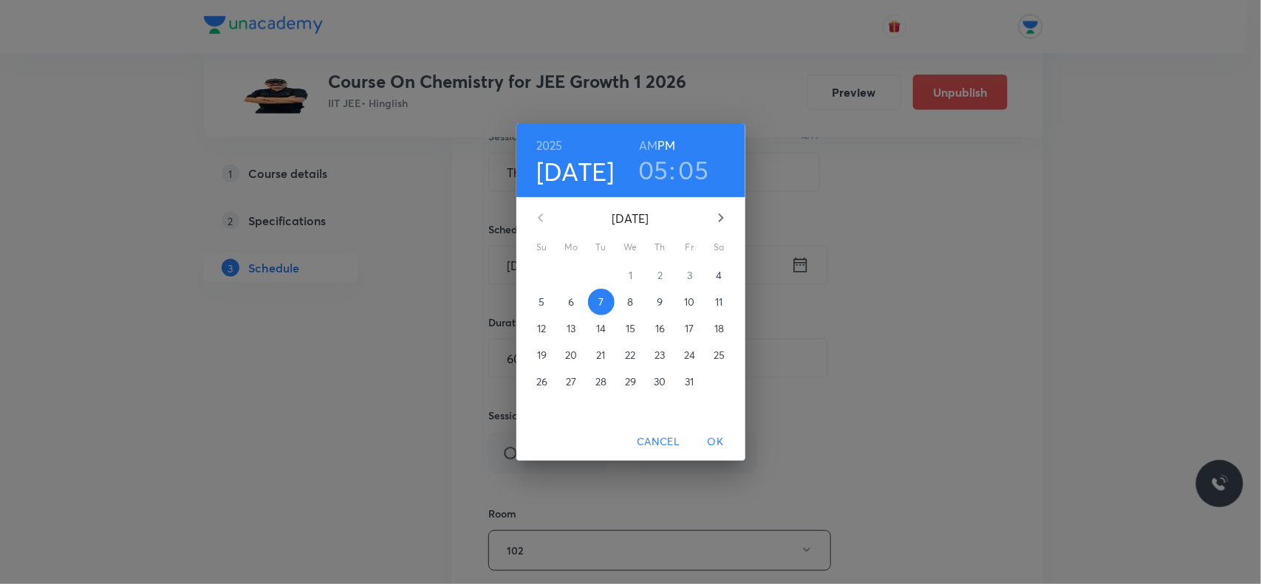  I want to click on p: 22, so click(630, 355).